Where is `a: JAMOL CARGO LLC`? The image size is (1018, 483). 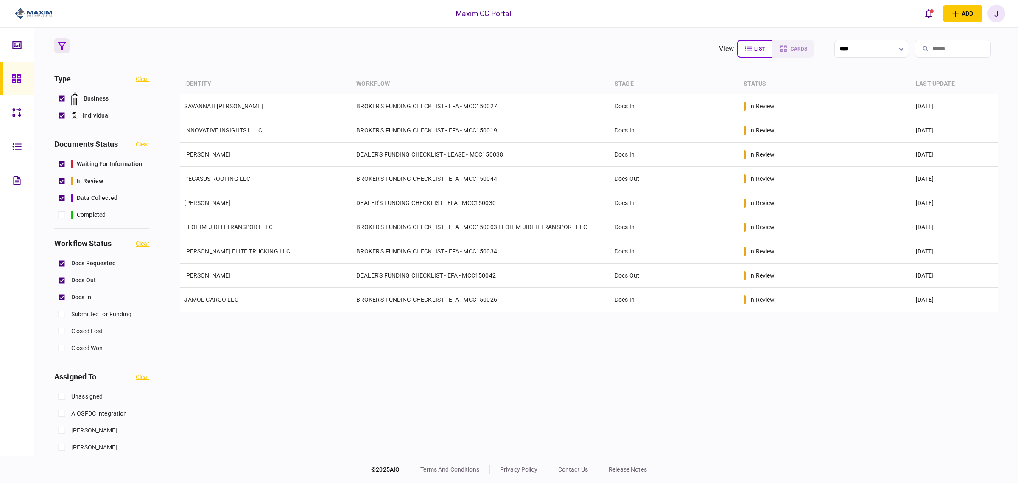
a: JAMOL CARGO LLC is located at coordinates (211, 299).